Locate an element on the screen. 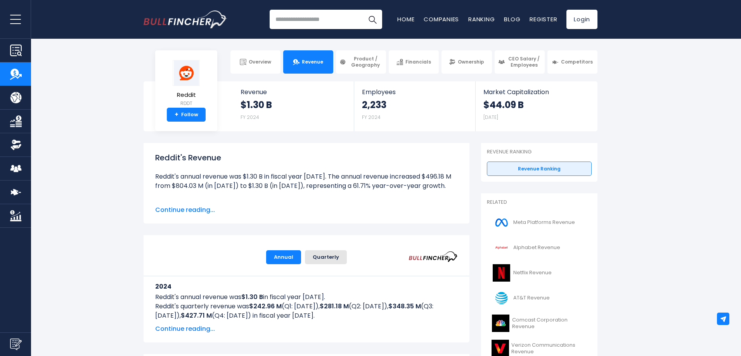 This screenshot has width=741, height=356. a: CEO Salary / Employees is located at coordinates (519, 62).